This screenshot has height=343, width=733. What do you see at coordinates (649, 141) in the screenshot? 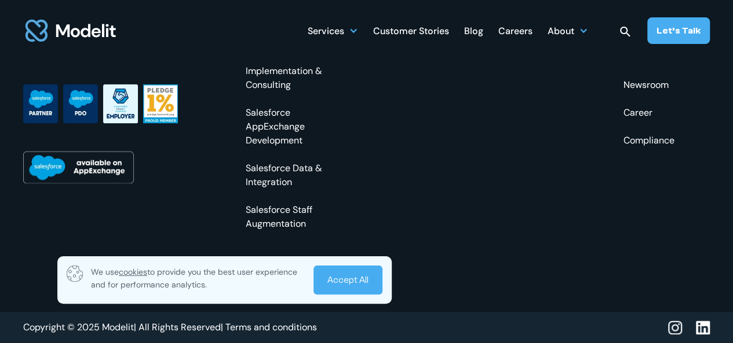
I see `a: Compliance` at bounding box center [649, 141].